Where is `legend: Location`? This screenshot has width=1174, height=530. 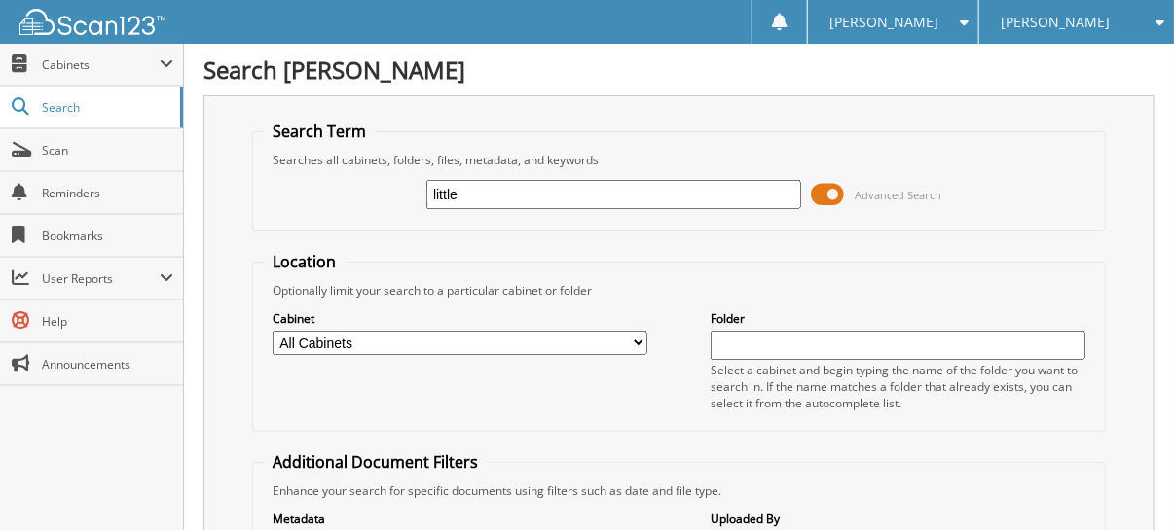 legend: Location is located at coordinates (304, 262).